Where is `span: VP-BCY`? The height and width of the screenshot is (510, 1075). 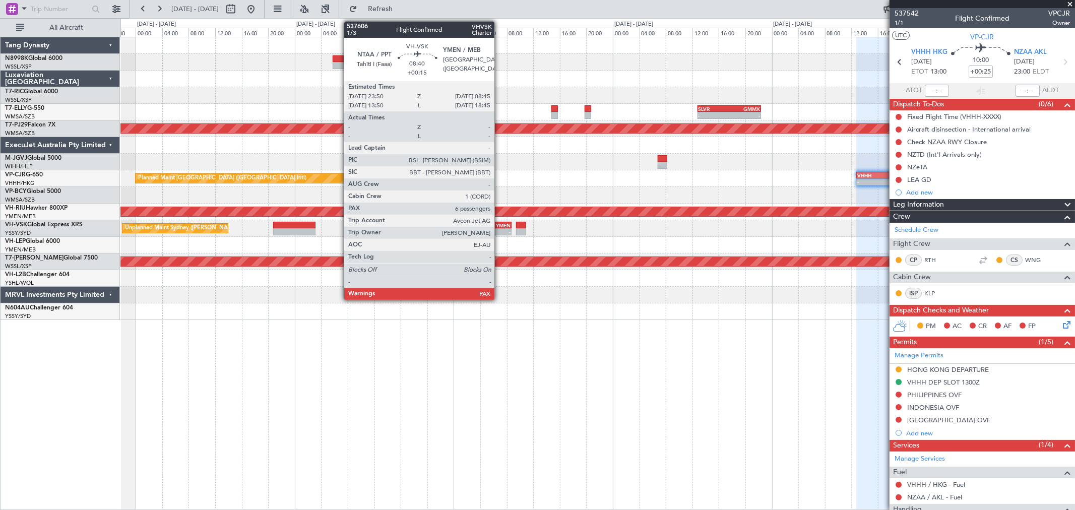 span: VP-BCY is located at coordinates (16, 191).